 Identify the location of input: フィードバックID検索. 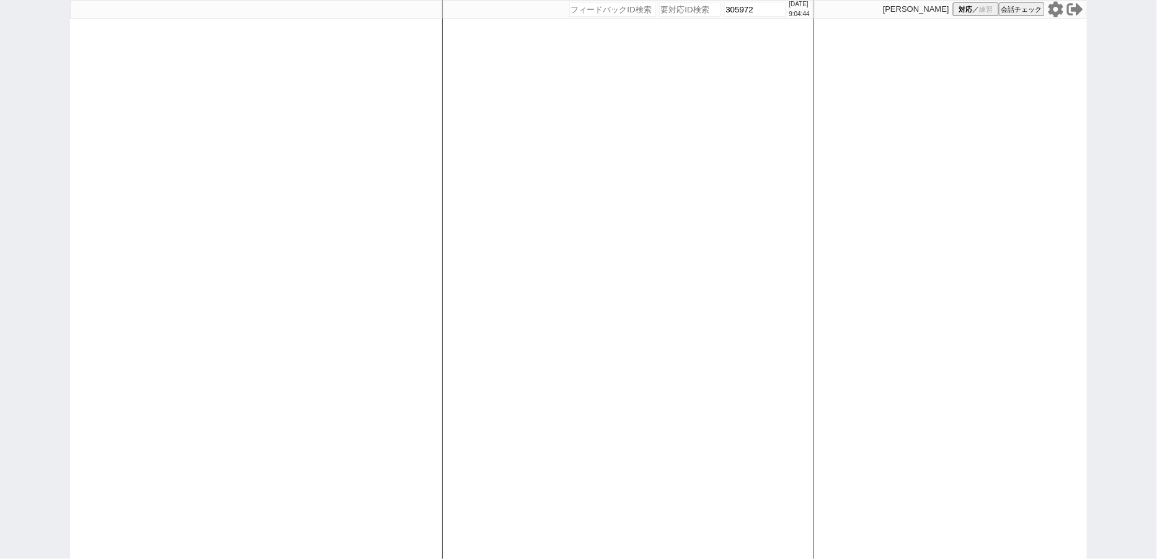
(613, 9).